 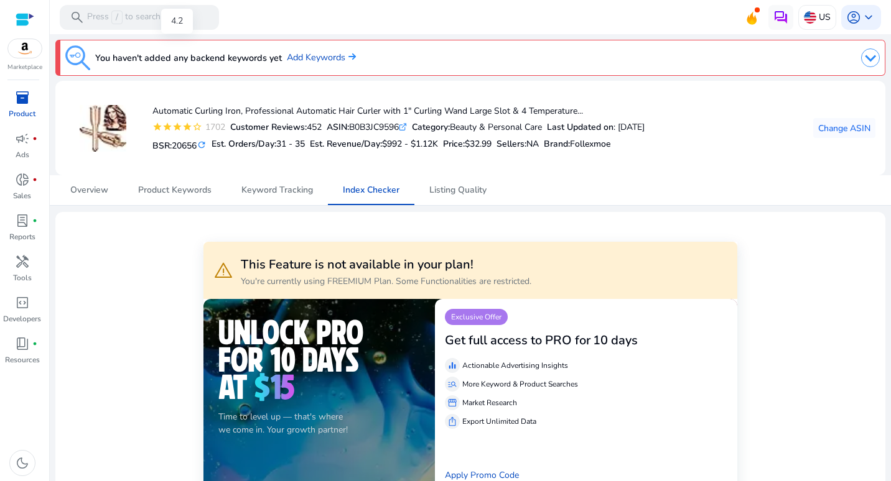 What do you see at coordinates (350, 57) in the screenshot?
I see `img: arrow-right.svg` at bounding box center [350, 57].